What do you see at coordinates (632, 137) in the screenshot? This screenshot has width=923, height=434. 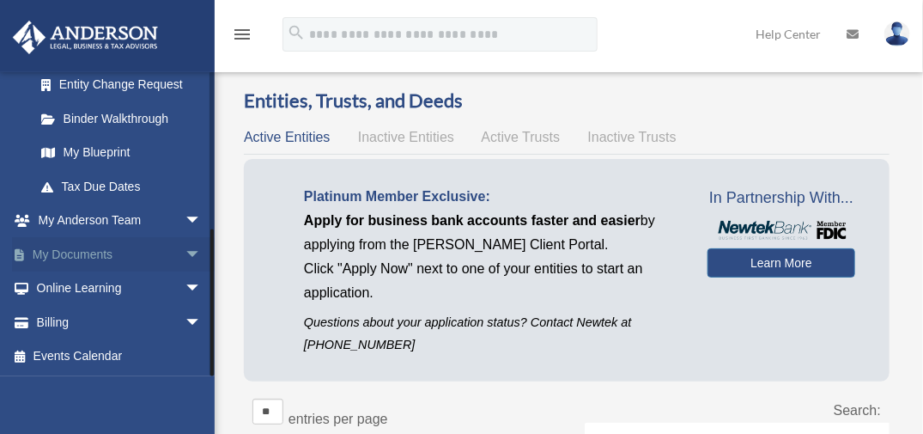 I see `span: Inactive Trusts` at bounding box center [632, 137].